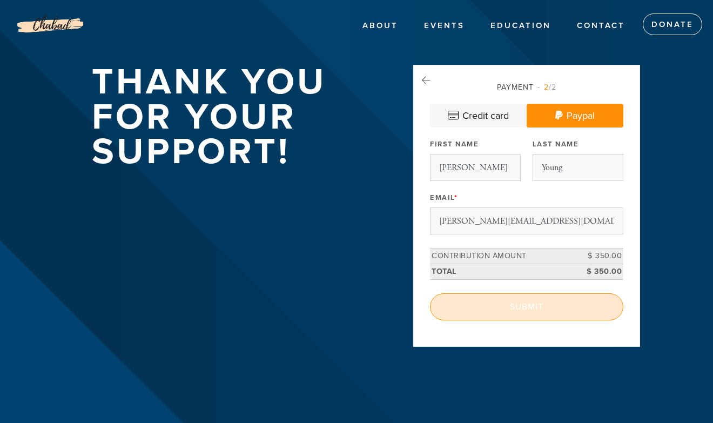 The height and width of the screenshot is (423, 713). Describe the element at coordinates (672, 24) in the screenshot. I see `a: Donate` at that location.